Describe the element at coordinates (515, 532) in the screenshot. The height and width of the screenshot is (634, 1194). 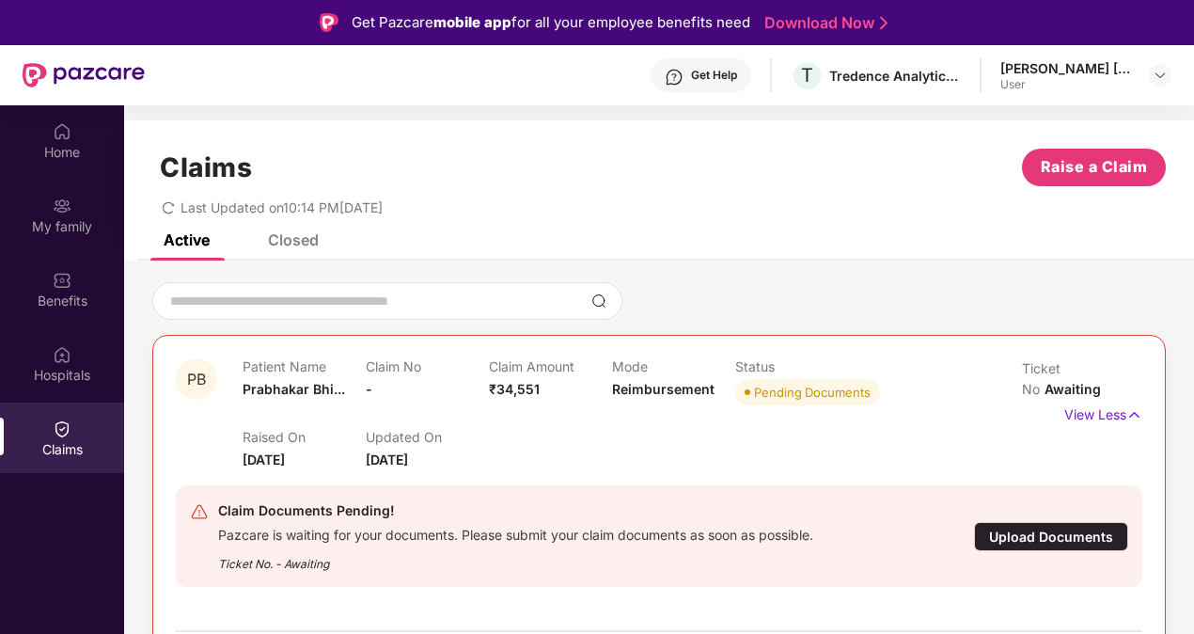
I see `div: Pazcare is waiting for your documents. Please submit your claim documents as soon as possible.` at that location.